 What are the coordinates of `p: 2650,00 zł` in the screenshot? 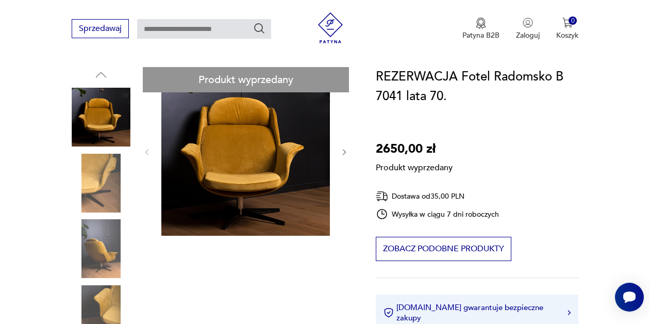 It's located at (414, 149).